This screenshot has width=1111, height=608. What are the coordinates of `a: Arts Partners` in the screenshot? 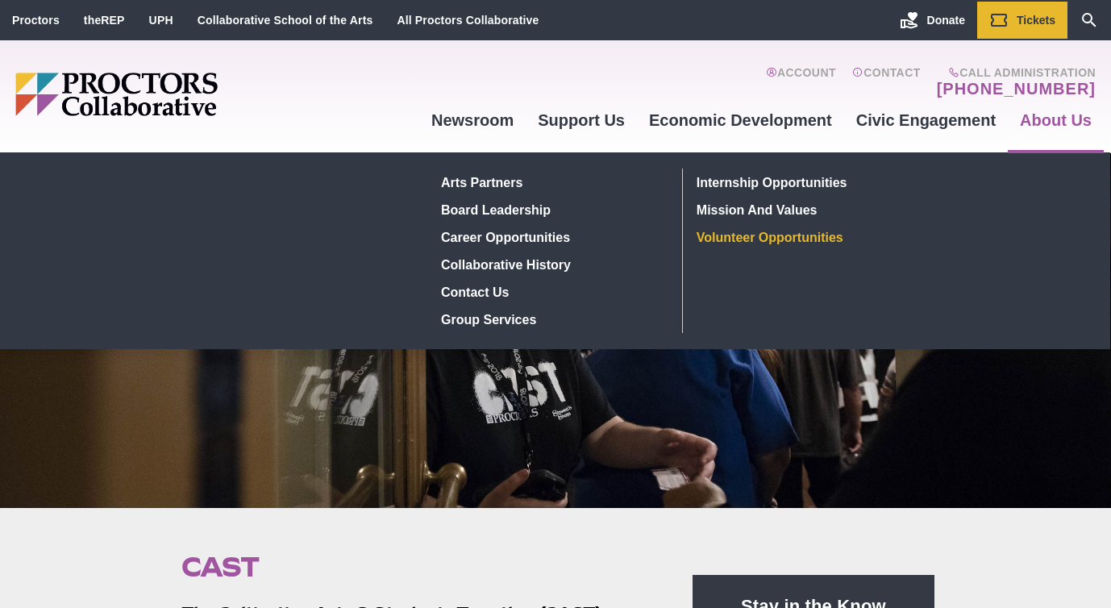 It's located at (552, 182).